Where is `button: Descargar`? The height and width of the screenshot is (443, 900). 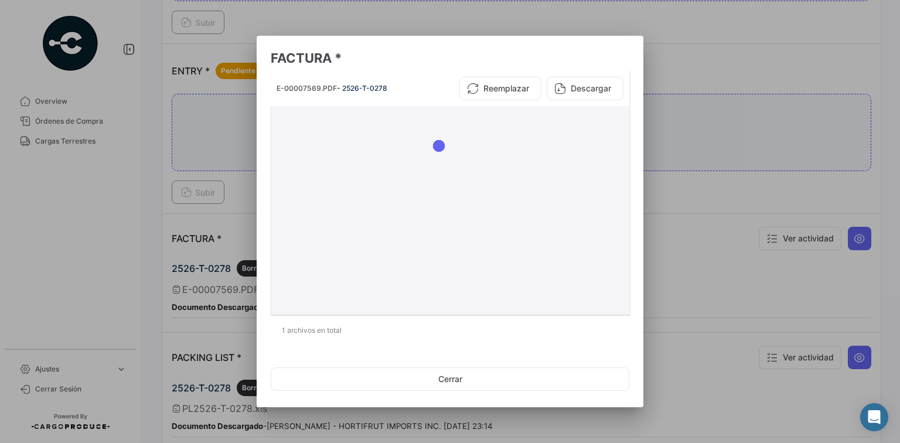 button: Descargar is located at coordinates (585, 88).